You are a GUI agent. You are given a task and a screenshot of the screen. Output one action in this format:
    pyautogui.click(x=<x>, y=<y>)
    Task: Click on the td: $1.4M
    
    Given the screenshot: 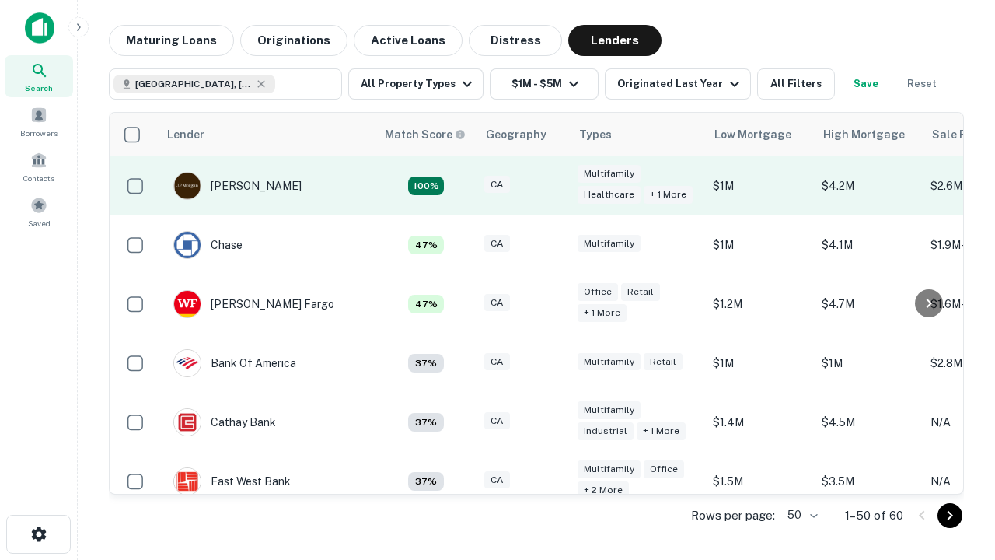 What is the action you would take?
    pyautogui.click(x=760, y=422)
    